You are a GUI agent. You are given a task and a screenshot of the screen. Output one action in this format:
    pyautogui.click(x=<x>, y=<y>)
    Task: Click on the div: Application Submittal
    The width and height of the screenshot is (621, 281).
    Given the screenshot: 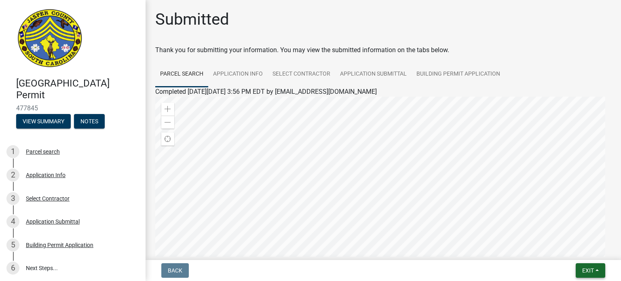 What is the action you would take?
    pyautogui.click(x=53, y=222)
    